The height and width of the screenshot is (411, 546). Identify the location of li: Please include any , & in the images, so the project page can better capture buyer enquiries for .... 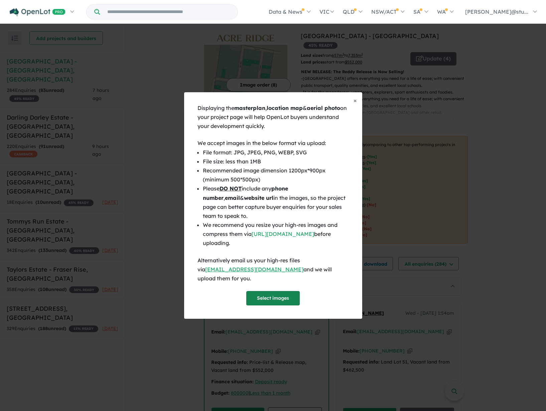
(275, 202).